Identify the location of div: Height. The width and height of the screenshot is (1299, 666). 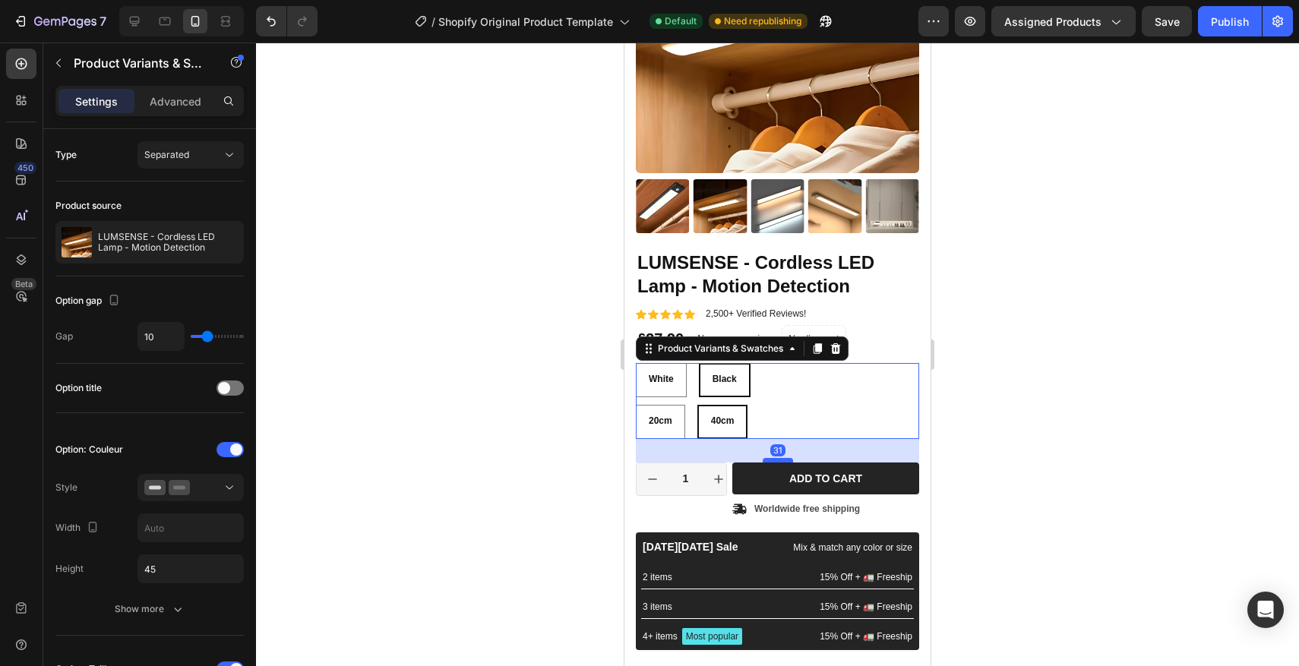
(69, 569).